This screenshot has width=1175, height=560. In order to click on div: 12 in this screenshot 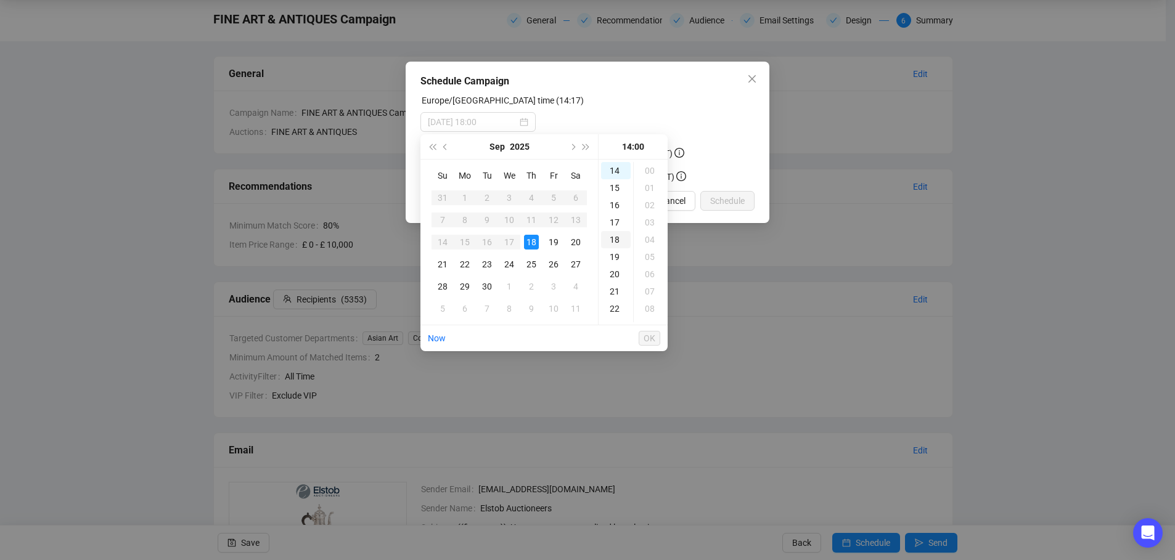, I will do `click(554, 220)`.